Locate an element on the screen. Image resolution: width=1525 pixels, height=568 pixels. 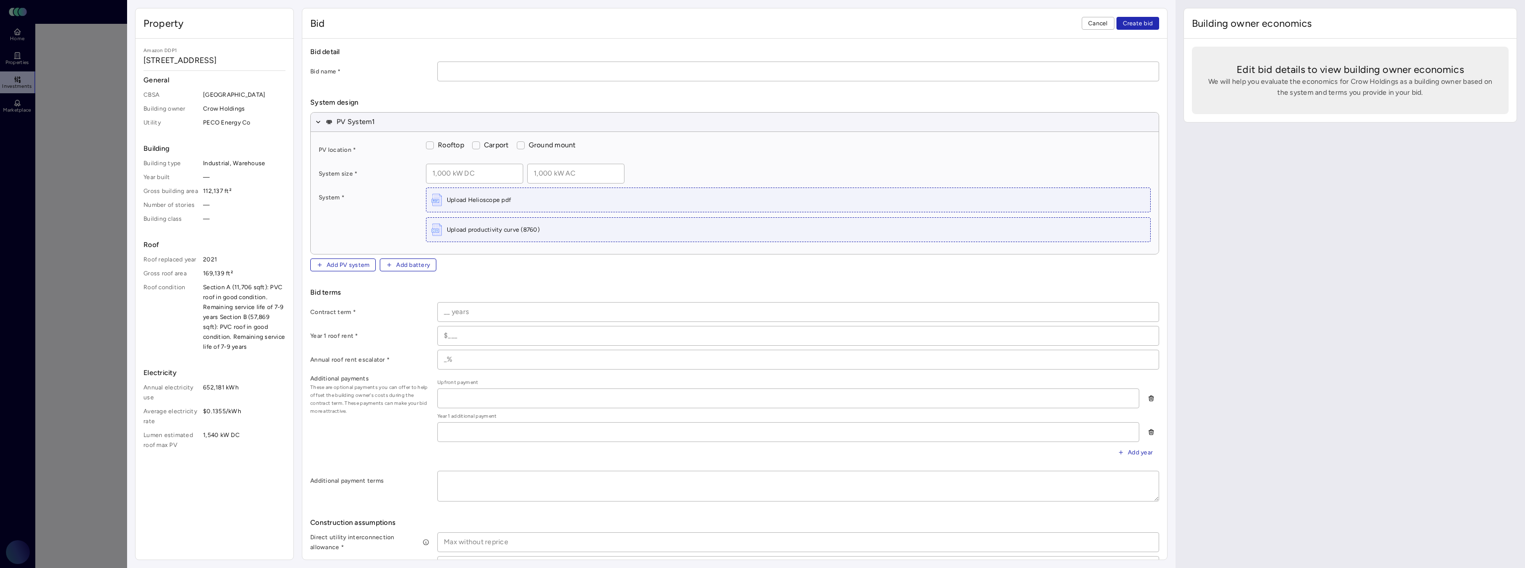
span: Gross roof area is located at coordinates (171, 273).